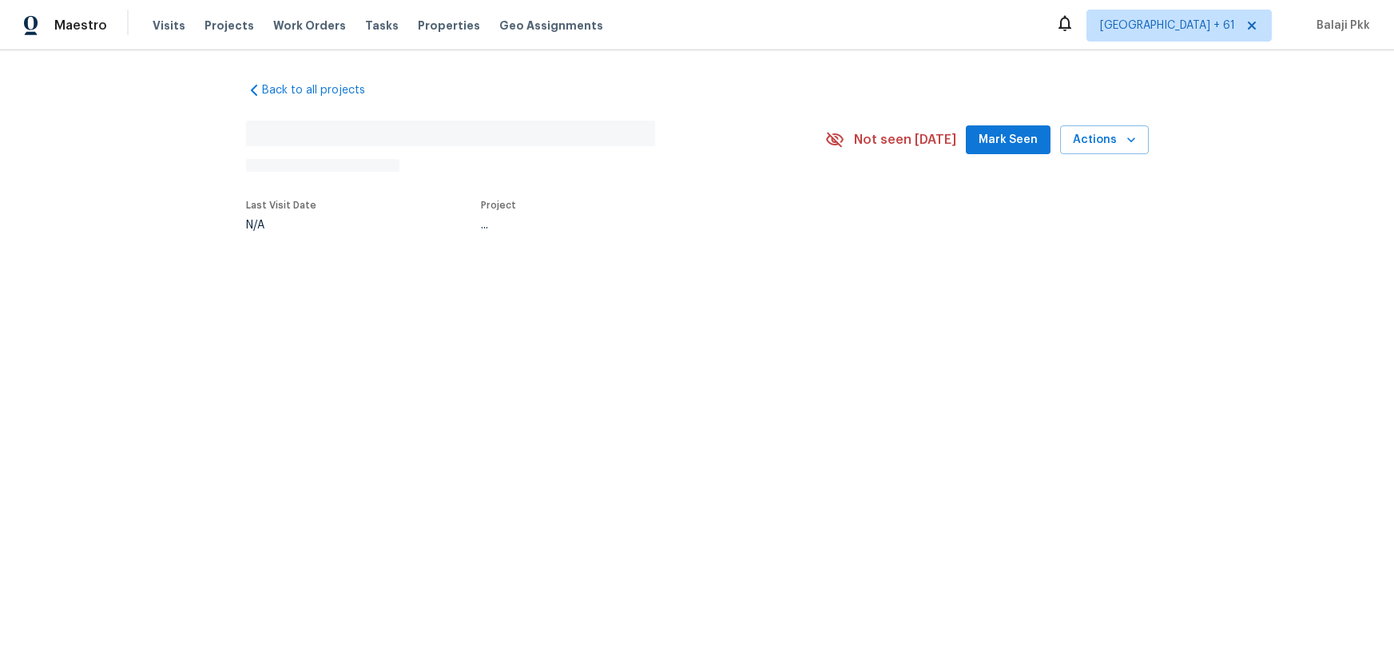 This screenshot has height=667, width=1394. I want to click on span: Properties, so click(449, 26).